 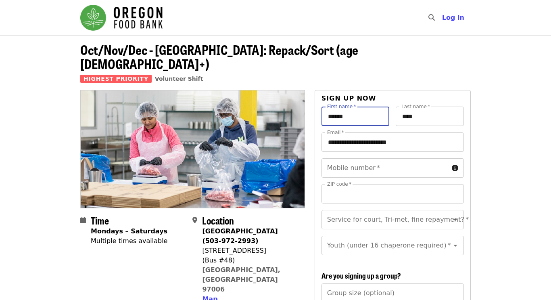 What do you see at coordinates (455, 168) in the screenshot?
I see `i: circle-info icon` at bounding box center [455, 168].